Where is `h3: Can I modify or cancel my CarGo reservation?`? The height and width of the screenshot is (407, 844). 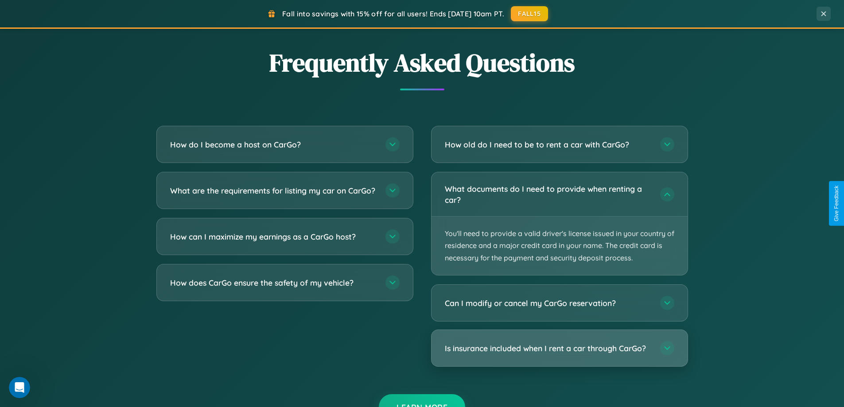 h3: Can I modify or cancel my CarGo reservation? is located at coordinates (548, 303).